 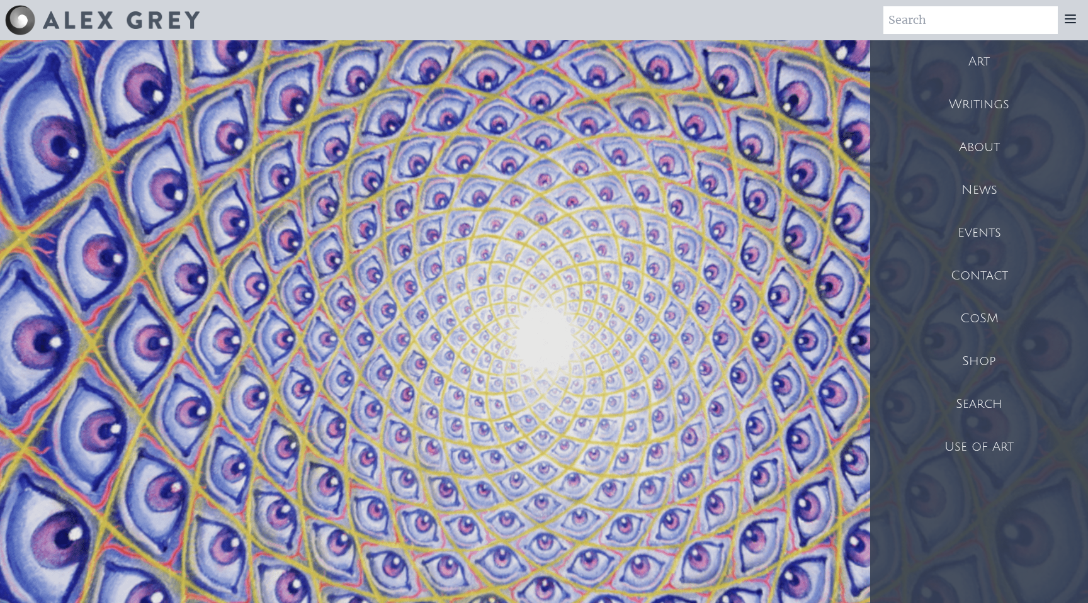 What do you see at coordinates (979, 190) in the screenshot?
I see `div: News` at bounding box center [979, 190].